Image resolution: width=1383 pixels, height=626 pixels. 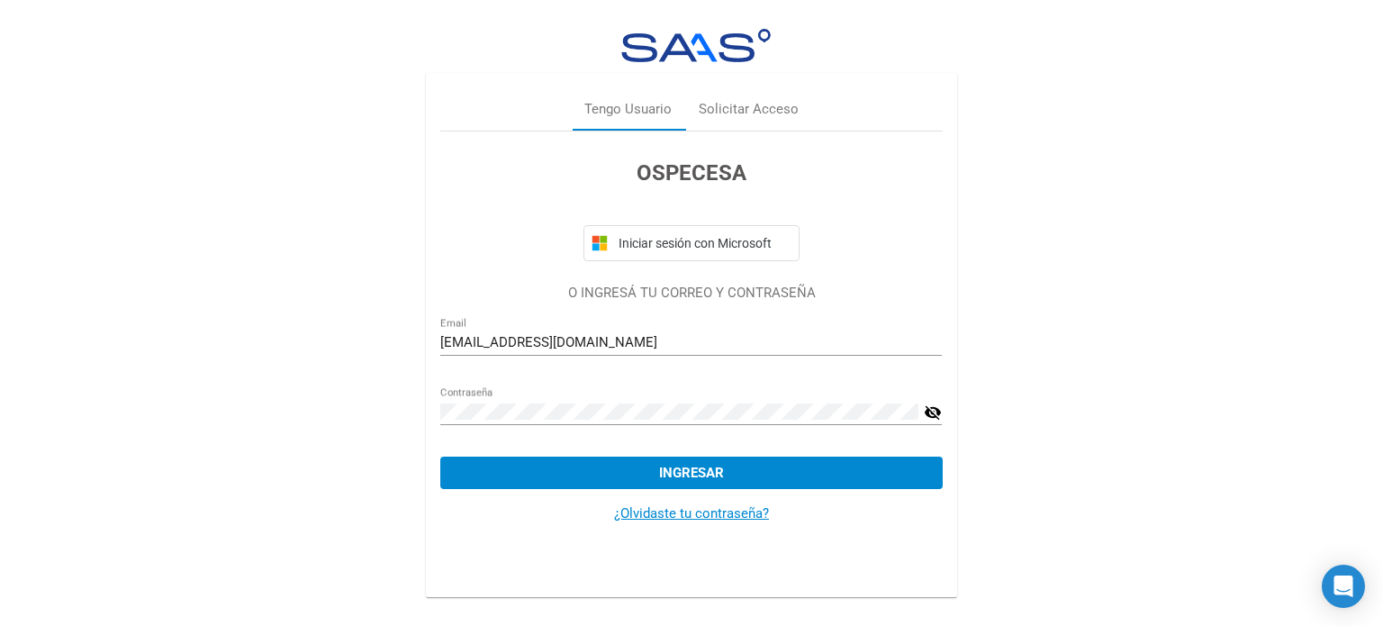 I want to click on span: Iniciar sesión con Microsoft, so click(x=703, y=243).